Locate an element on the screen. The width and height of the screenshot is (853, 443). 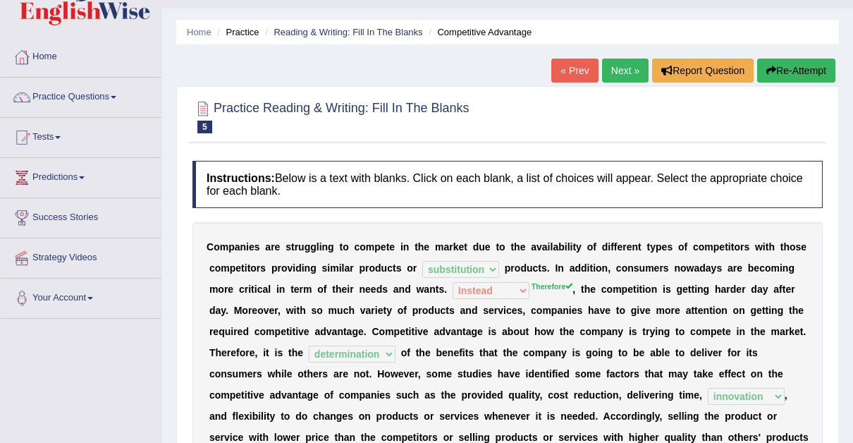
span: 5 is located at coordinates (204, 127).